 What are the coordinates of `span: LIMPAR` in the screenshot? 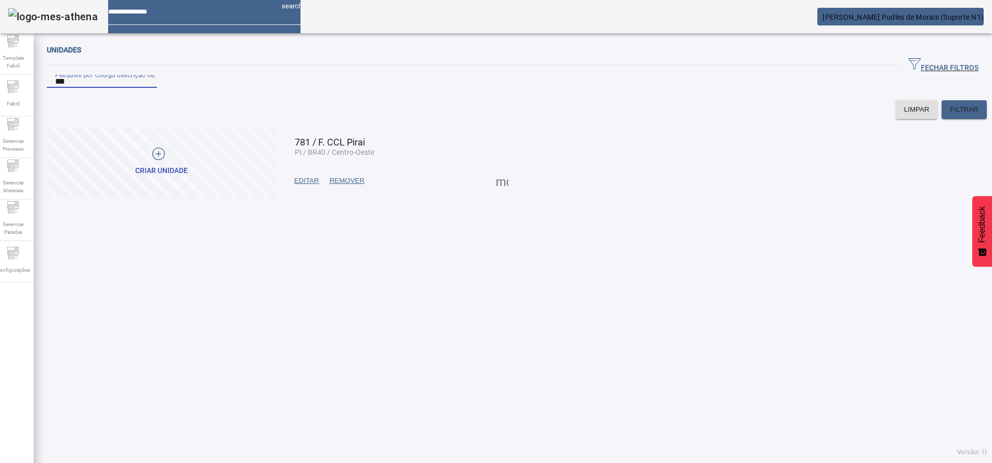 It's located at (917, 110).